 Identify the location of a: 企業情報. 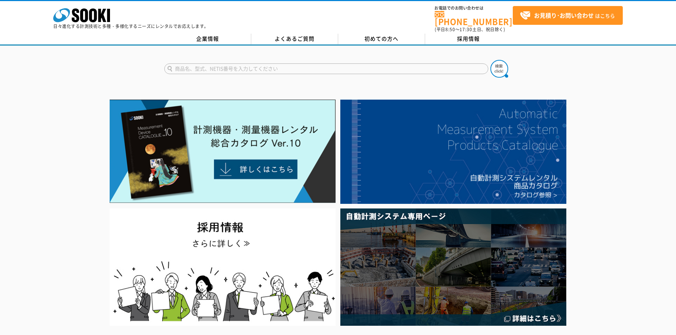
(207, 39).